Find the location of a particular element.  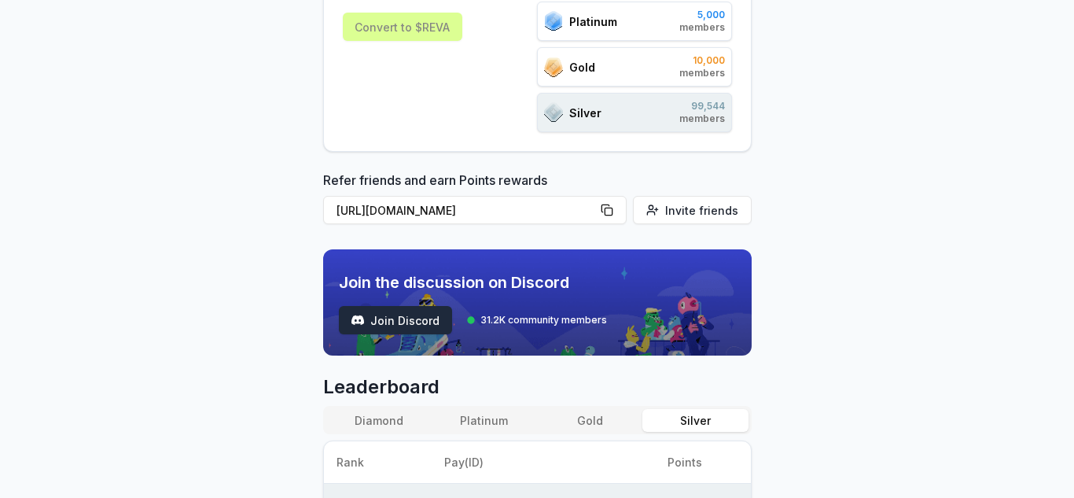

span: 31.2K community members is located at coordinates (543, 320).